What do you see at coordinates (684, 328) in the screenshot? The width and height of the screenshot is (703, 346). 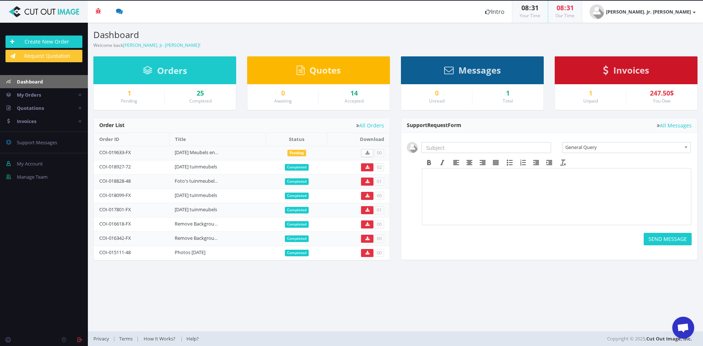 I see `a: Open de chat` at bounding box center [684, 328].